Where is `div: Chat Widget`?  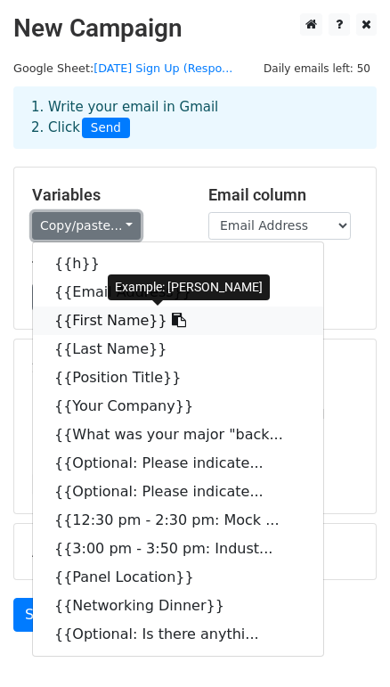
div: Chat Widget is located at coordinates (346, 644).